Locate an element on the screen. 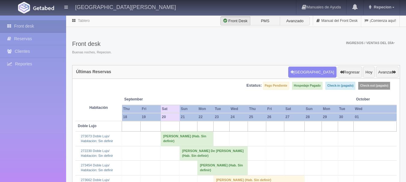 This screenshot has width=406, height=182. button: Avanzar is located at coordinates (387, 72).